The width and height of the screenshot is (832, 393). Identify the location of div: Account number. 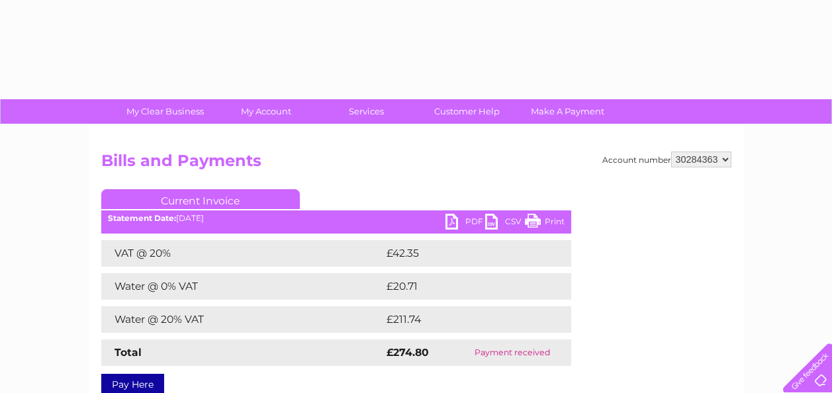
(667, 160).